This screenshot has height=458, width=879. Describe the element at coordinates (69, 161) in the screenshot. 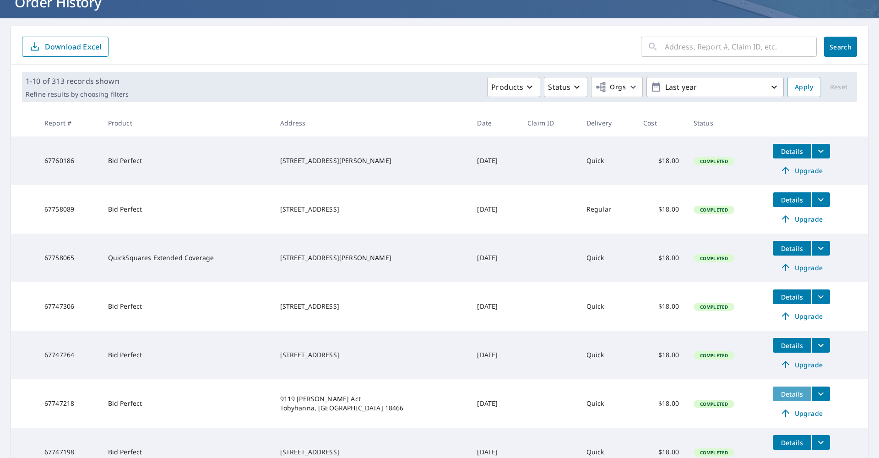

I see `td: 67760186` at that location.